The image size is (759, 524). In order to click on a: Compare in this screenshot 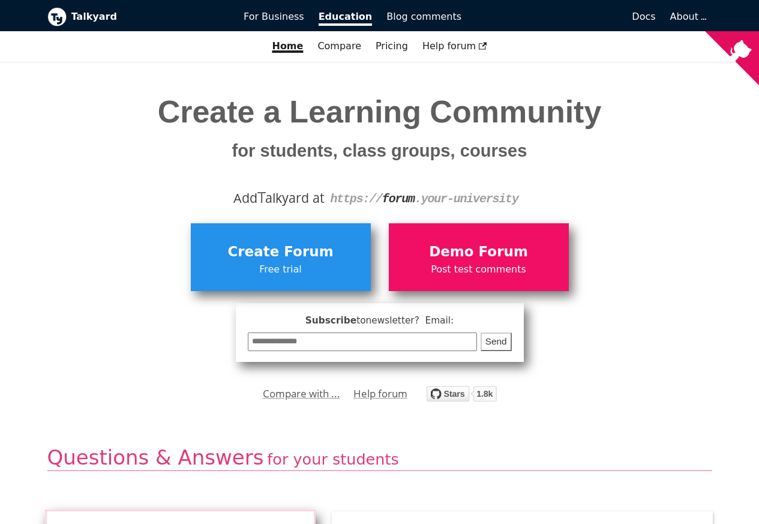, I will do `click(339, 46)`.